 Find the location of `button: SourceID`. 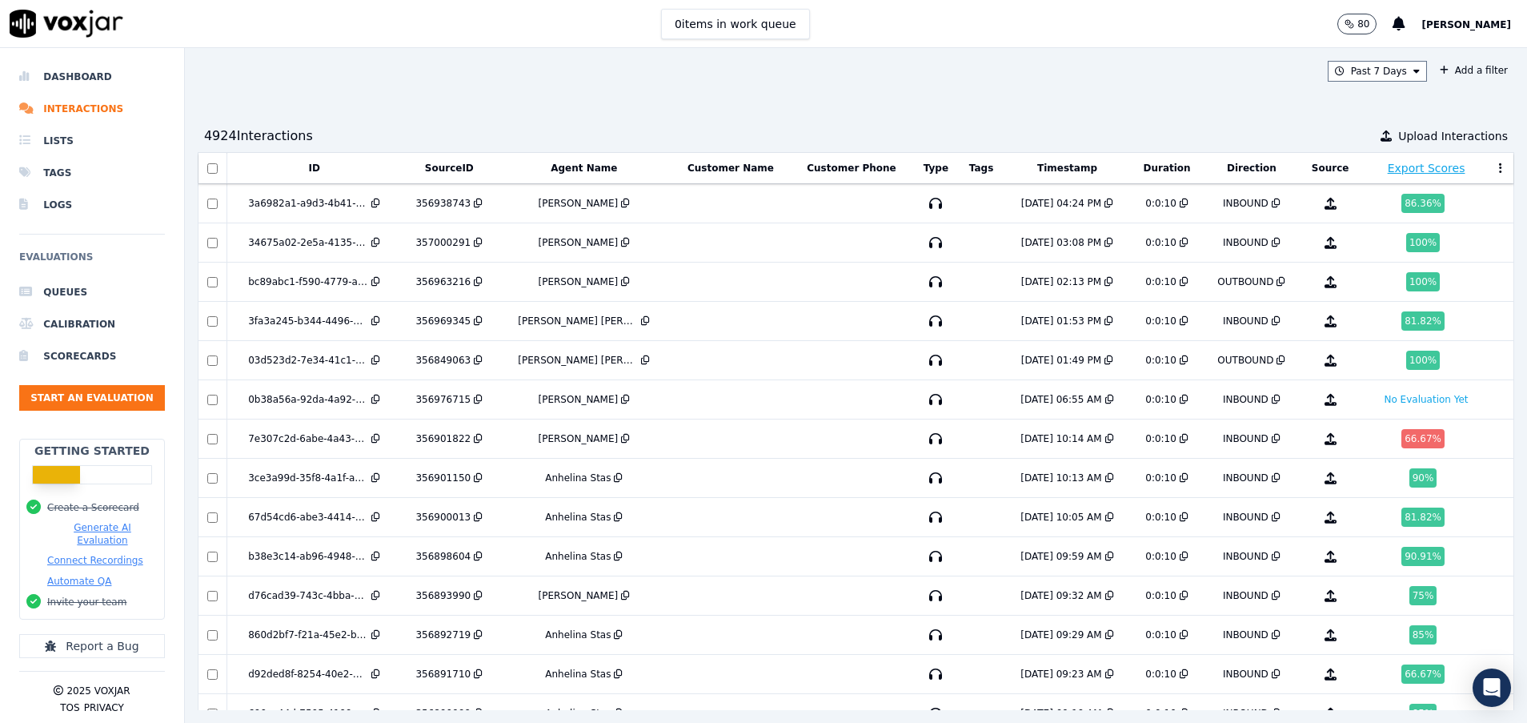

button: SourceID is located at coordinates (449, 168).